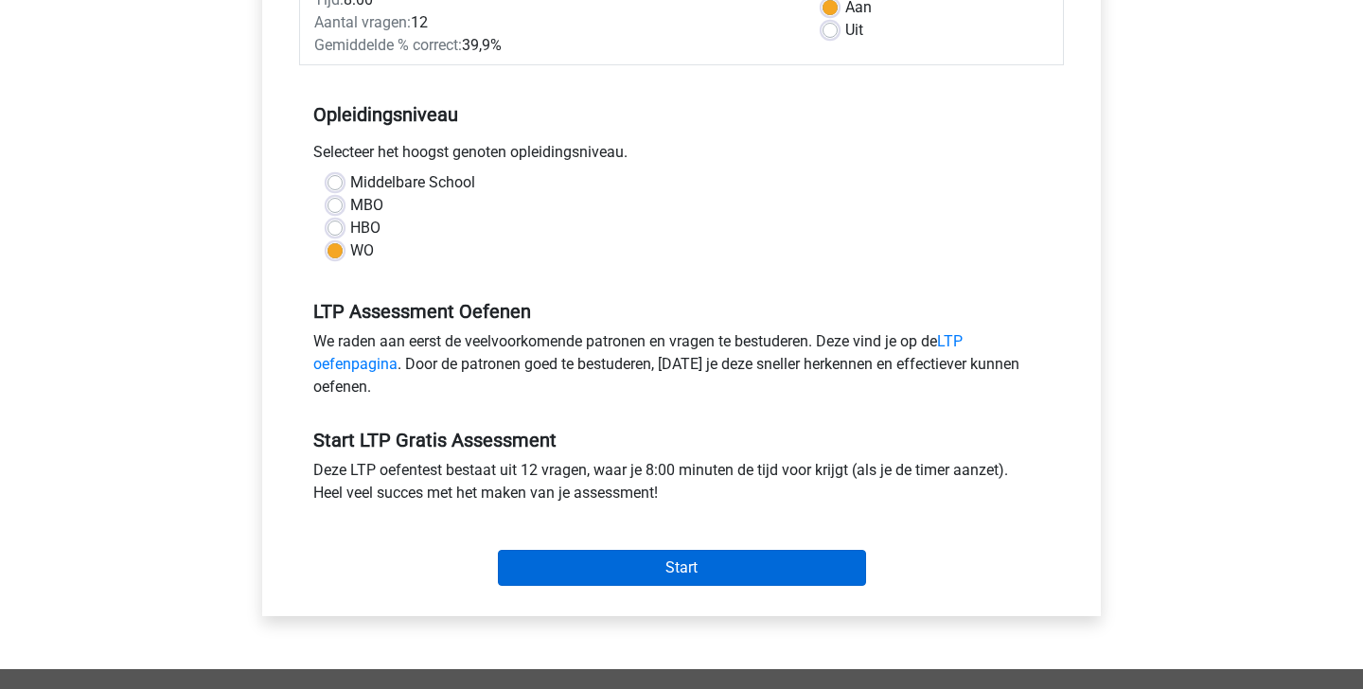 The width and height of the screenshot is (1363, 689). I want to click on label: WO, so click(362, 251).